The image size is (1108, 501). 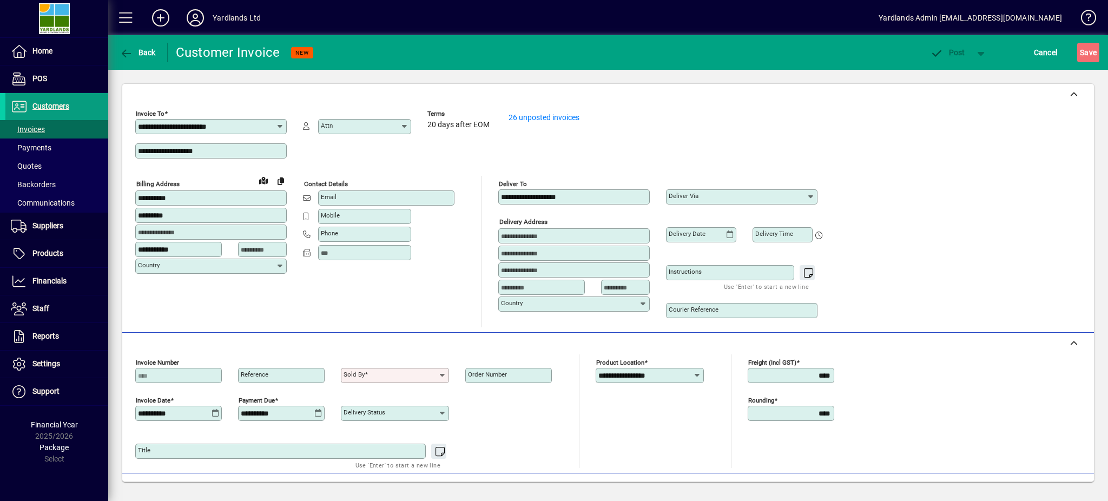 I want to click on span: Product History, so click(x=750, y=489).